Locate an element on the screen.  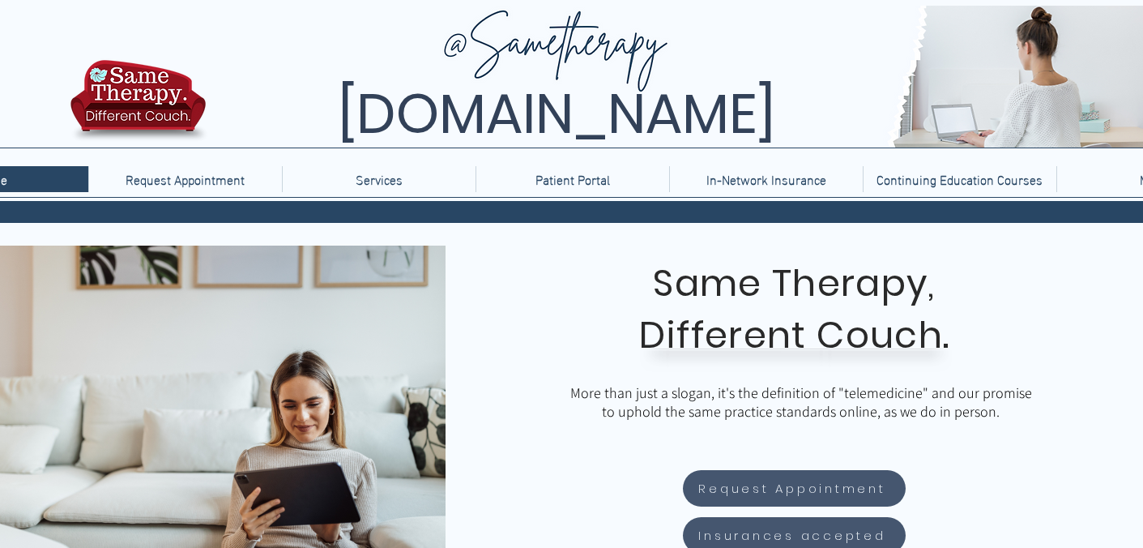
p: Request Appointment is located at coordinates (185, 179).